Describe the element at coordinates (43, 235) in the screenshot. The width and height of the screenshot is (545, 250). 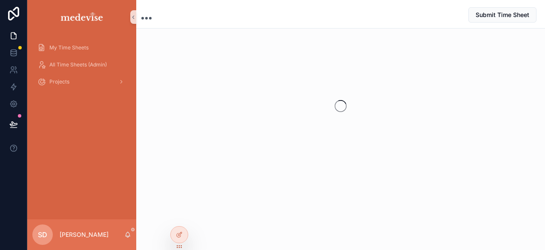
I see `span: SD` at that location.